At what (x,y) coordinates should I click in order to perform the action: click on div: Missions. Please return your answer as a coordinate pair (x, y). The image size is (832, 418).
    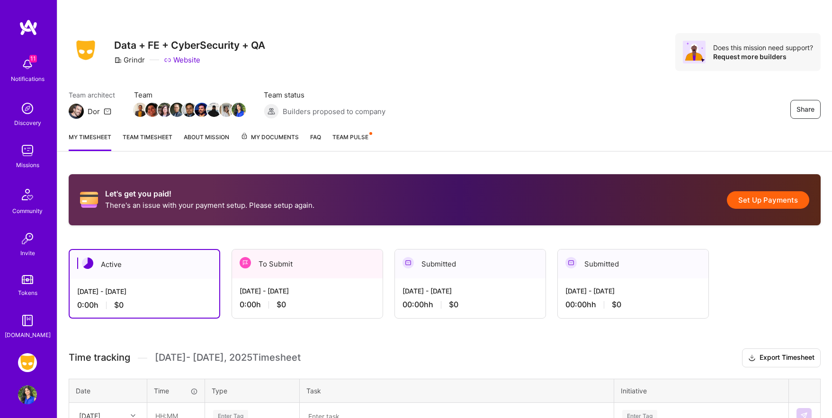
    Looking at the image, I should click on (27, 165).